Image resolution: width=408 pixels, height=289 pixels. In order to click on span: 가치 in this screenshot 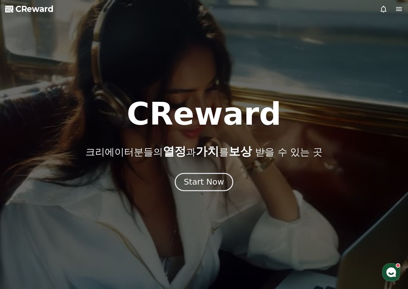, I will do `click(207, 151)`.